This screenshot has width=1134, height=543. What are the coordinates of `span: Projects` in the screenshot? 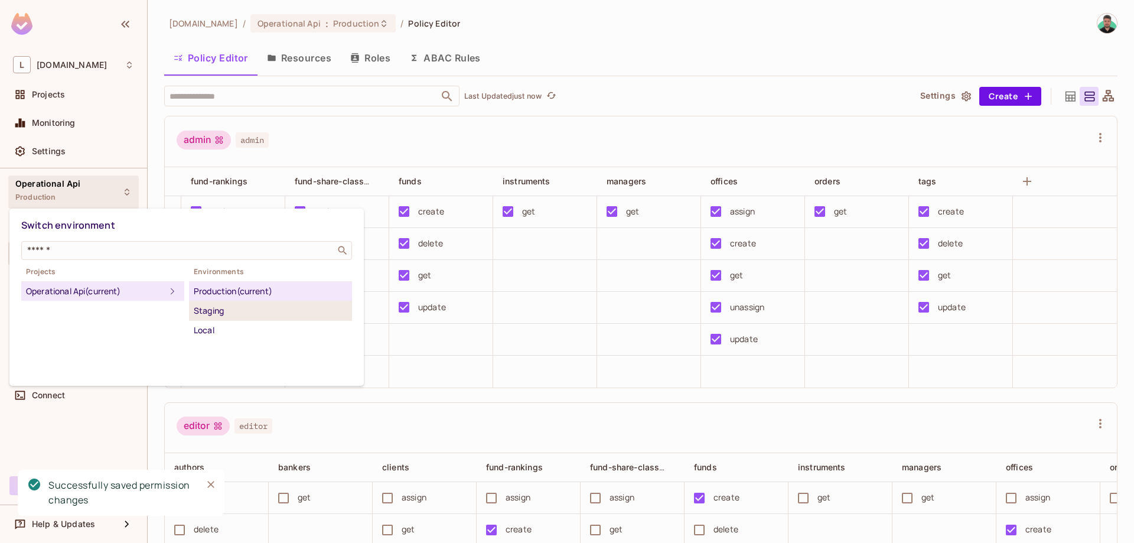 It's located at (103, 272).